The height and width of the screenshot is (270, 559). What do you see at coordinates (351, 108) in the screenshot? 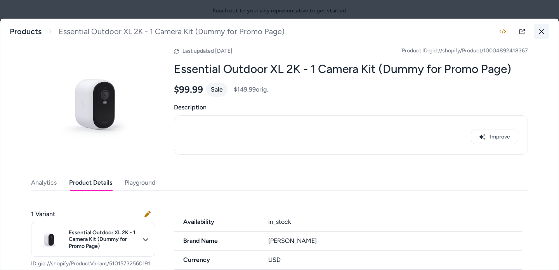
I see `span: Description` at bounding box center [351, 108].